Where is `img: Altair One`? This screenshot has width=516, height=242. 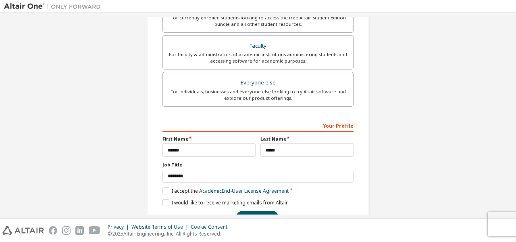
img: Altair One is located at coordinates (54, 6).